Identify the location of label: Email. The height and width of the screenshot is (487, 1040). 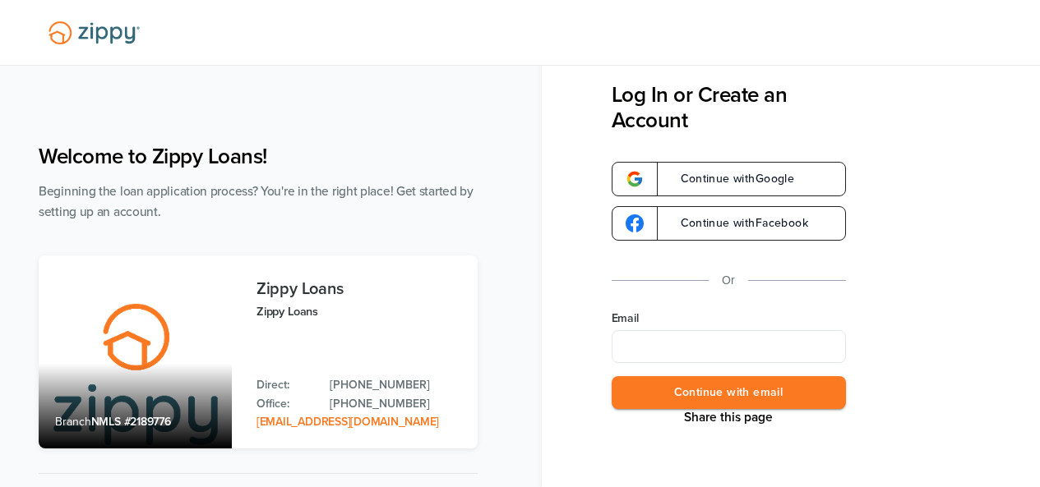
(728, 319).